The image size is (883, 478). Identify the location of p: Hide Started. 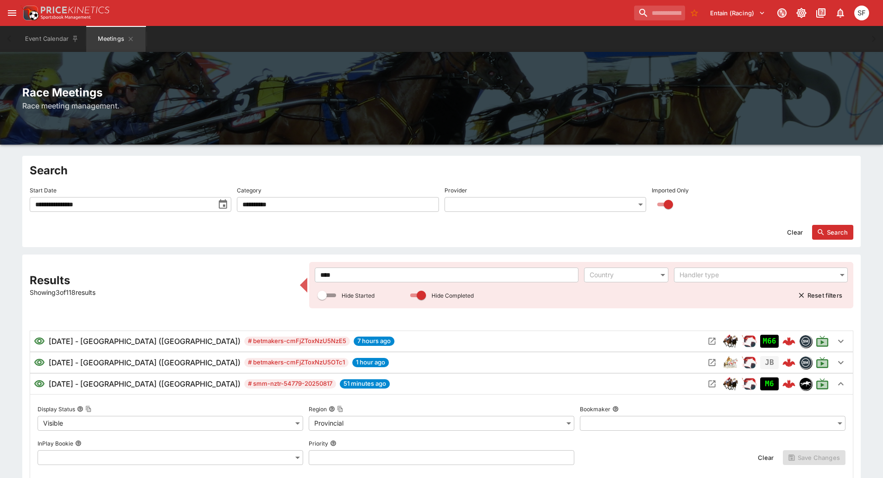
(358, 295).